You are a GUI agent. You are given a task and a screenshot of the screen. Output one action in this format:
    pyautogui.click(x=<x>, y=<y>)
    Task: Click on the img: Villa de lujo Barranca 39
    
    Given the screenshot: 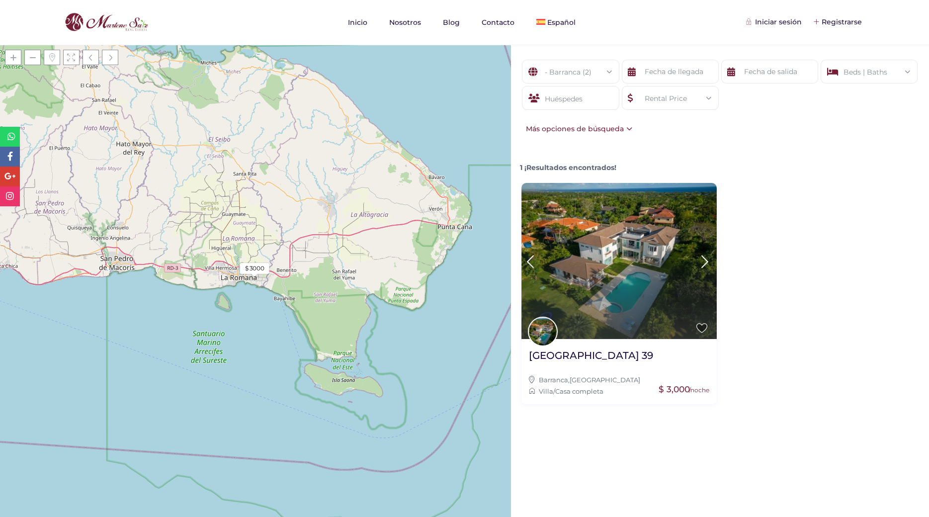 What is the action you would take?
    pyautogui.click(x=619, y=261)
    